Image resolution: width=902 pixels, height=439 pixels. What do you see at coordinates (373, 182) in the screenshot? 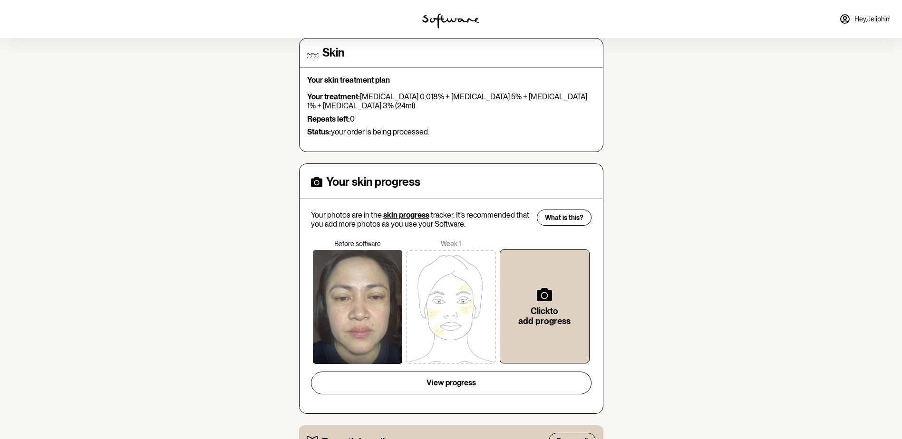
I see `h4: Your skin progress` at bounding box center [373, 182].